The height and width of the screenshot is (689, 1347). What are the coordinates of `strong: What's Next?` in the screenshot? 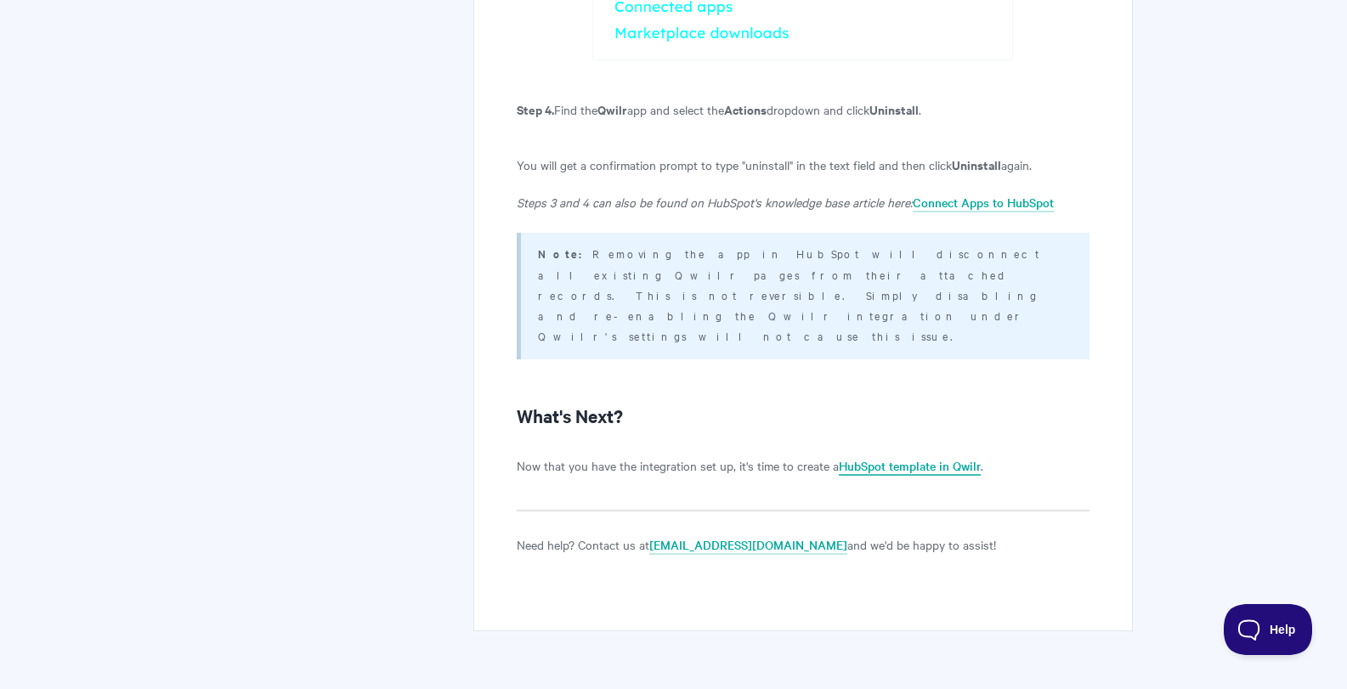 It's located at (569, 415).